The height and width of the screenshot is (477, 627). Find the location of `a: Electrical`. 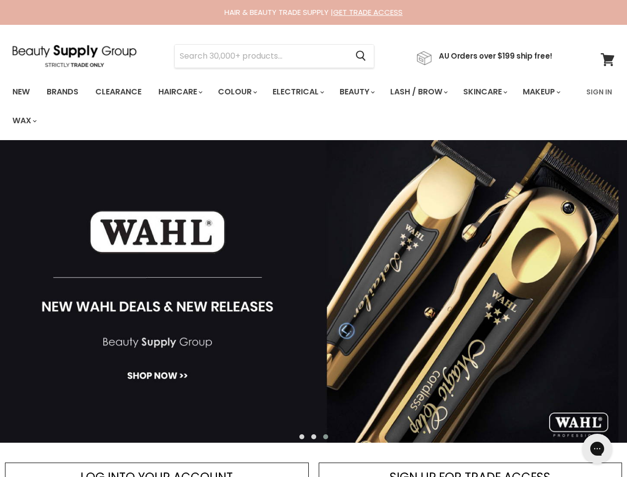

a: Electrical is located at coordinates (297, 92).